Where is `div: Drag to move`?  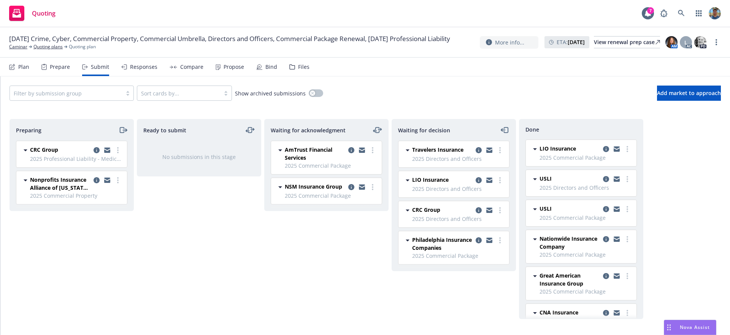 div: Drag to move is located at coordinates (669, 327).